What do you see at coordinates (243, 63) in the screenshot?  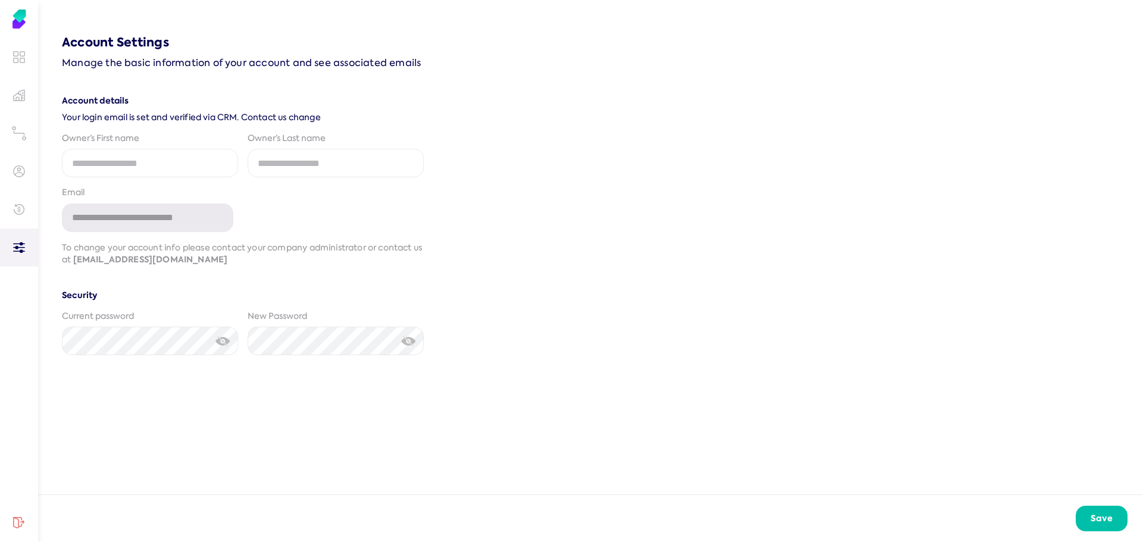 I see `p: Manage the basic information of your account and see associated emails` at bounding box center [243, 63].